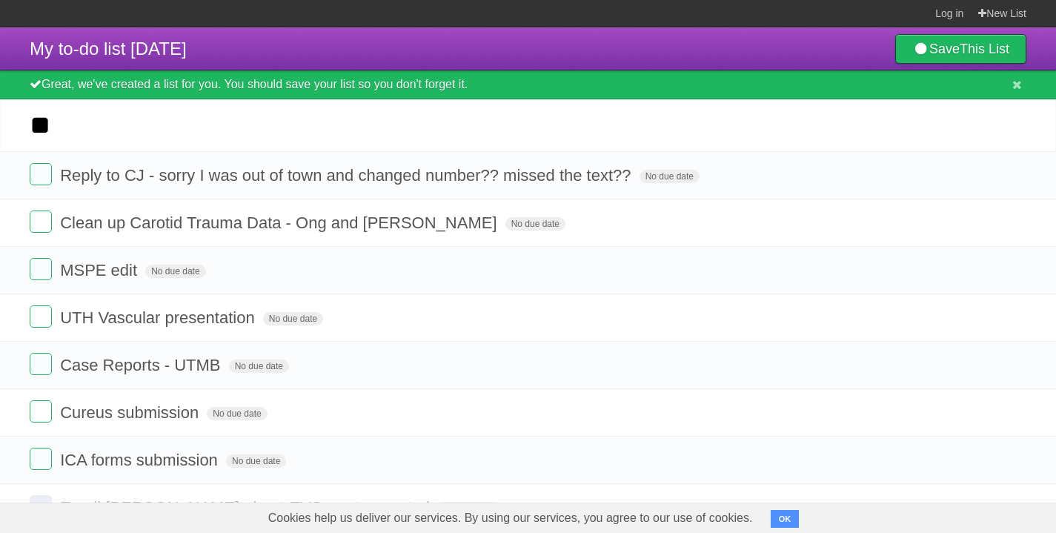 The height and width of the screenshot is (533, 1056). Describe the element at coordinates (785, 519) in the screenshot. I see `button: OK` at that location.